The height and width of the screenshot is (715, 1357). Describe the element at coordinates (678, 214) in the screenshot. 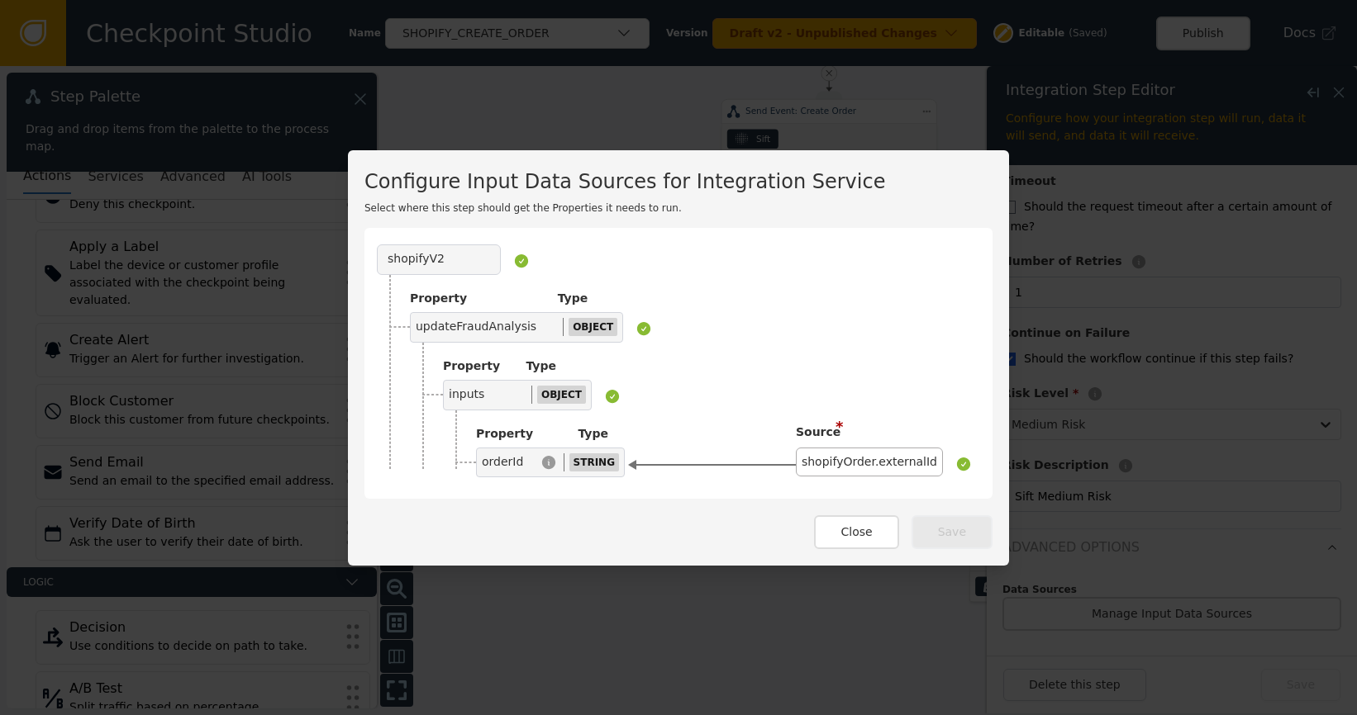

I see `div: Select where this step should get the Properties it needs to run.` at that location.